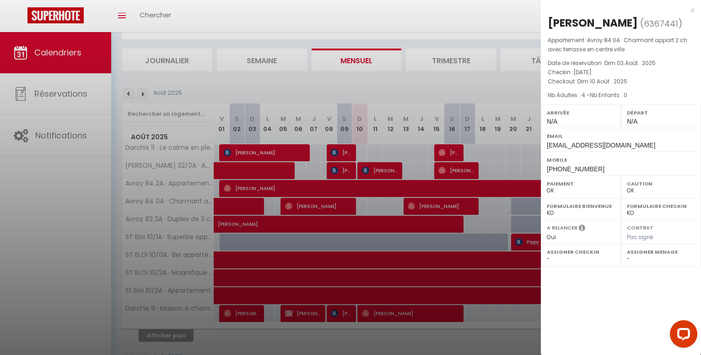 This screenshot has width=701, height=355. I want to click on span: Pas signé, so click(640, 237).